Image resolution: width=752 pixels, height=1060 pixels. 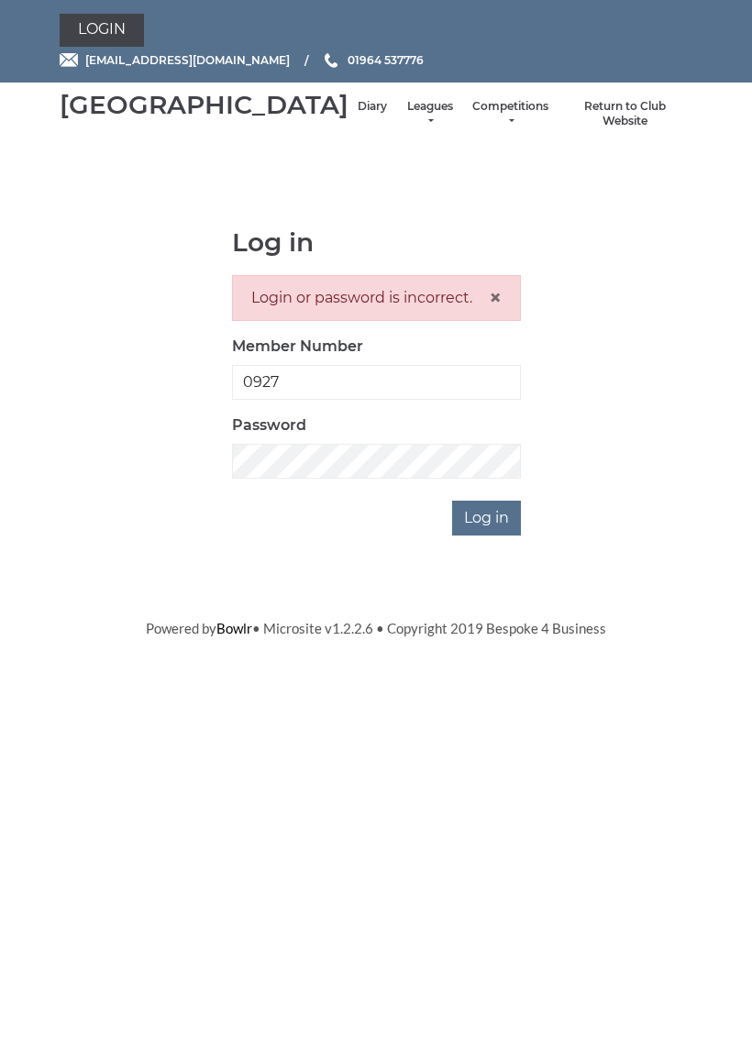 What do you see at coordinates (495, 298) in the screenshot?
I see `button: Close` at bounding box center [495, 298].